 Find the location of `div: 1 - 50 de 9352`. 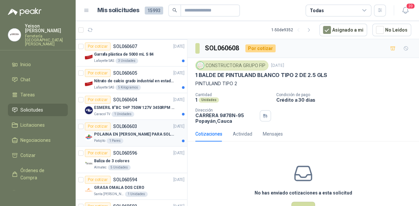

div: 1 - 50 de 9352 is located at coordinates (293, 30).